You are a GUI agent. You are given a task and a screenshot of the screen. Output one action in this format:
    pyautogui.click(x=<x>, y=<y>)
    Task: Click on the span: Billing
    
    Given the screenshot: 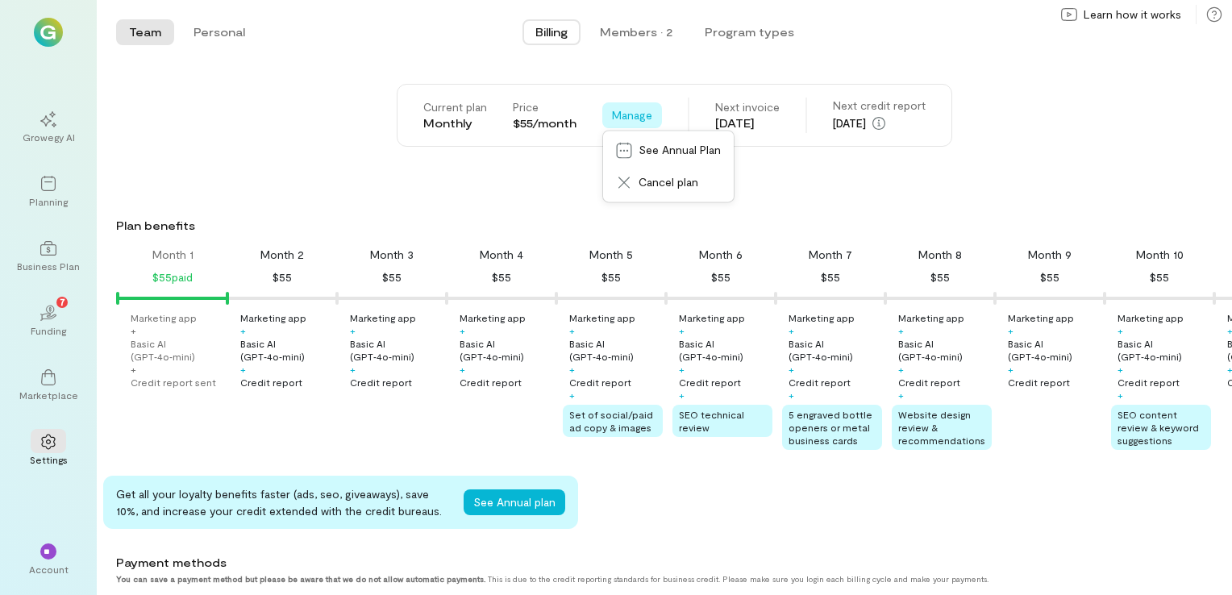 What is the action you would take?
    pyautogui.click(x=552, y=32)
    